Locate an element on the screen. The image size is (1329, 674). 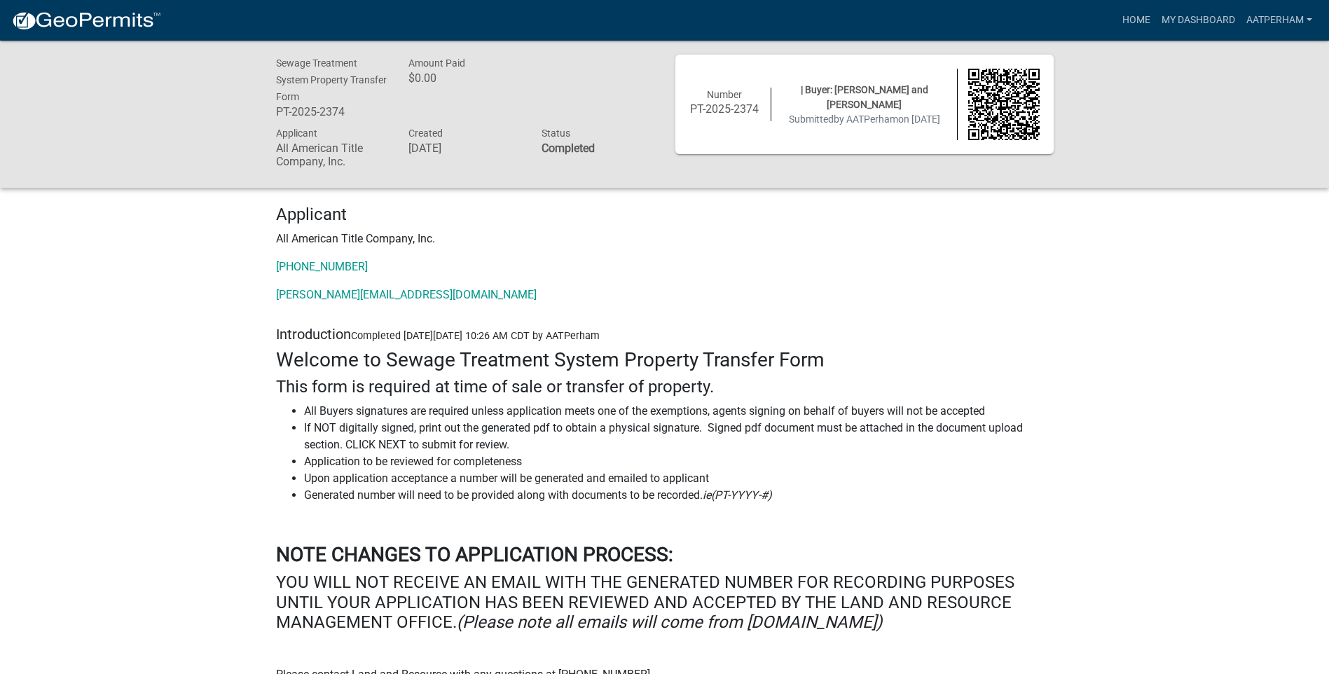
span: Sewage Treatment System Property Transfer Form is located at coordinates (331, 80).